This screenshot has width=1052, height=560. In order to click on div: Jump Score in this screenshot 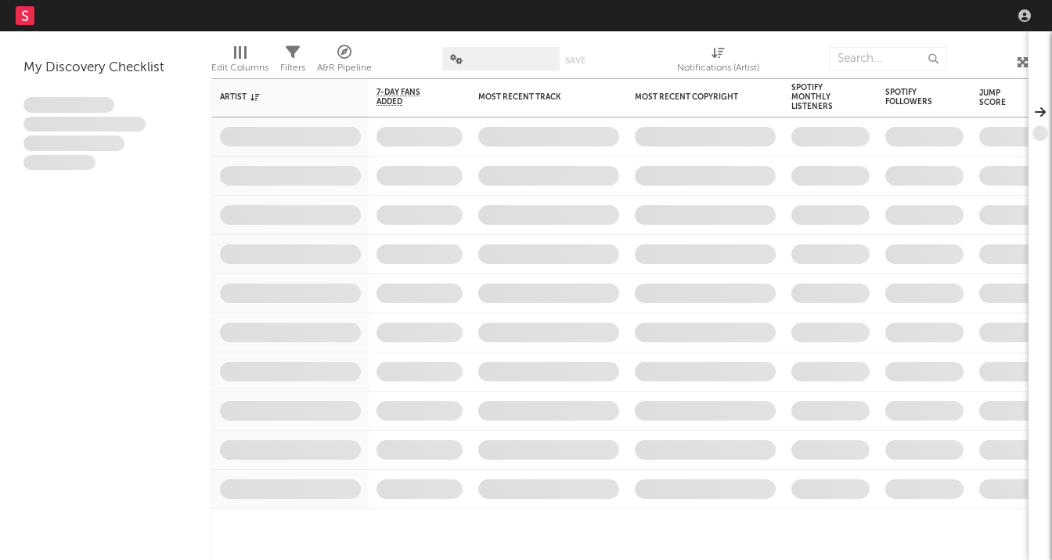, I will do `click(999, 98)`.